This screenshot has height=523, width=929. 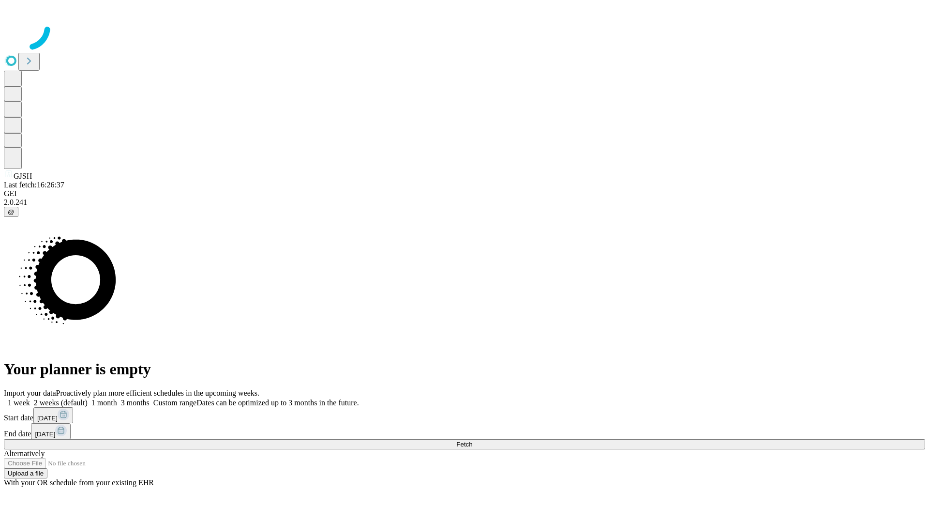 What do you see at coordinates (60, 402) in the screenshot?
I see `span: 2 weeks (default)` at bounding box center [60, 402].